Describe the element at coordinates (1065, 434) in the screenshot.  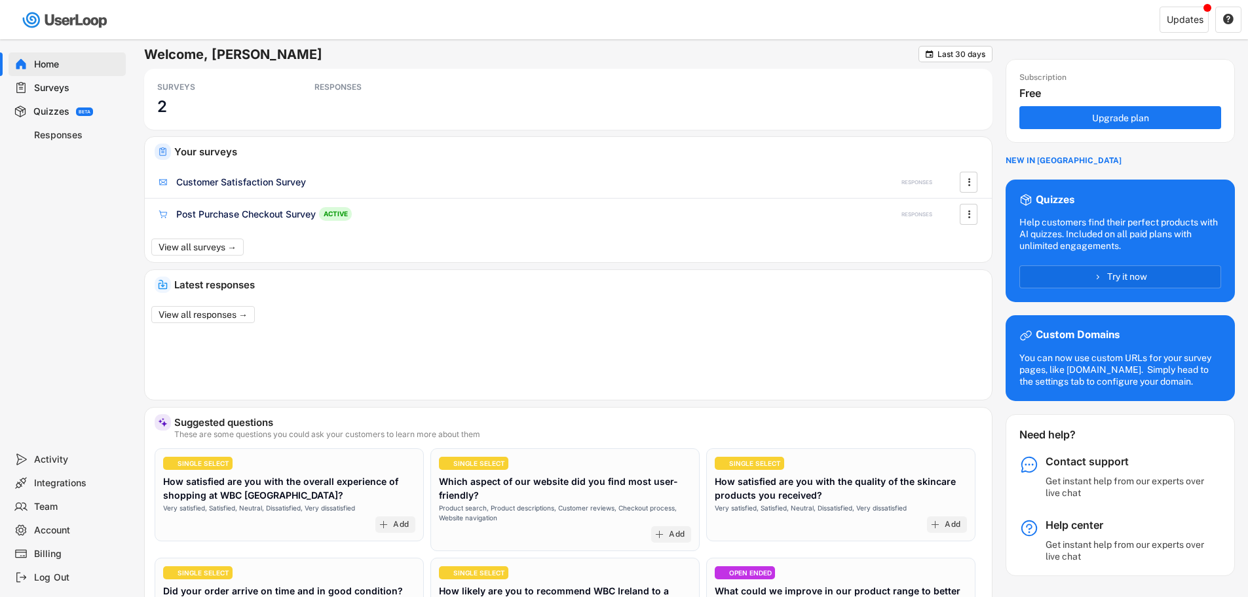
I see `div: Need help?` at that location.